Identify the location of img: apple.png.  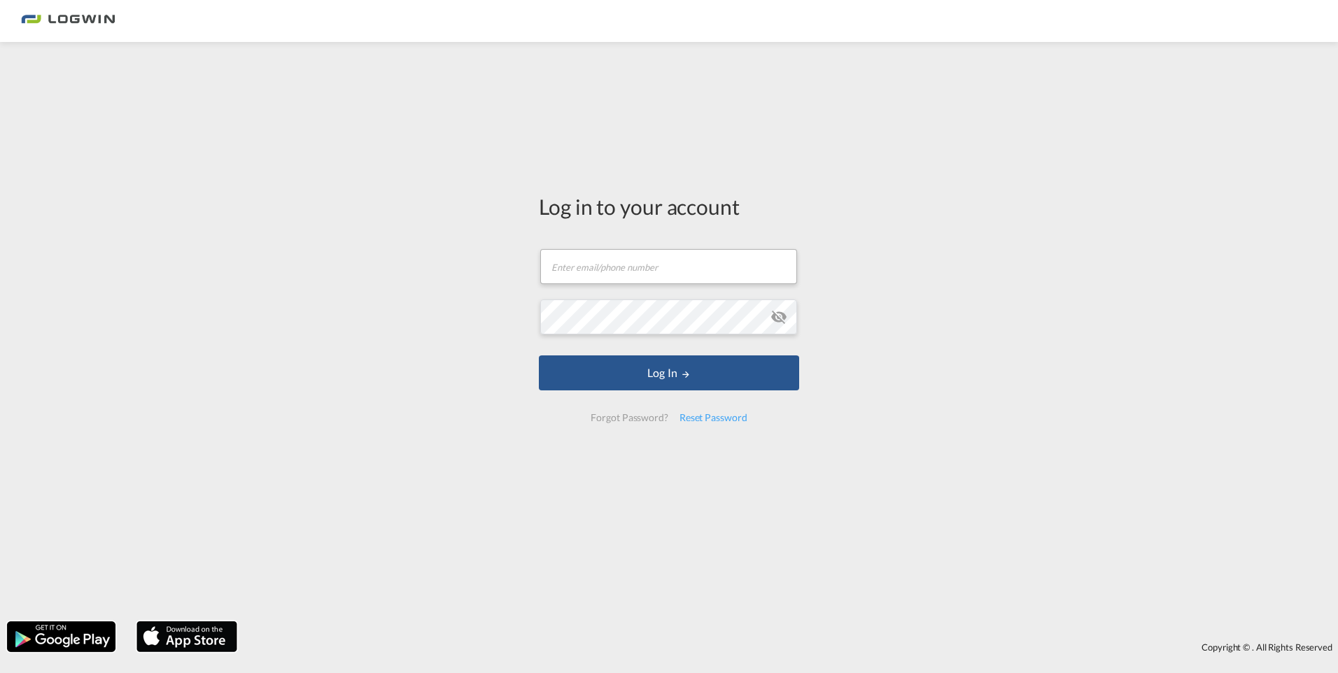
(187, 637).